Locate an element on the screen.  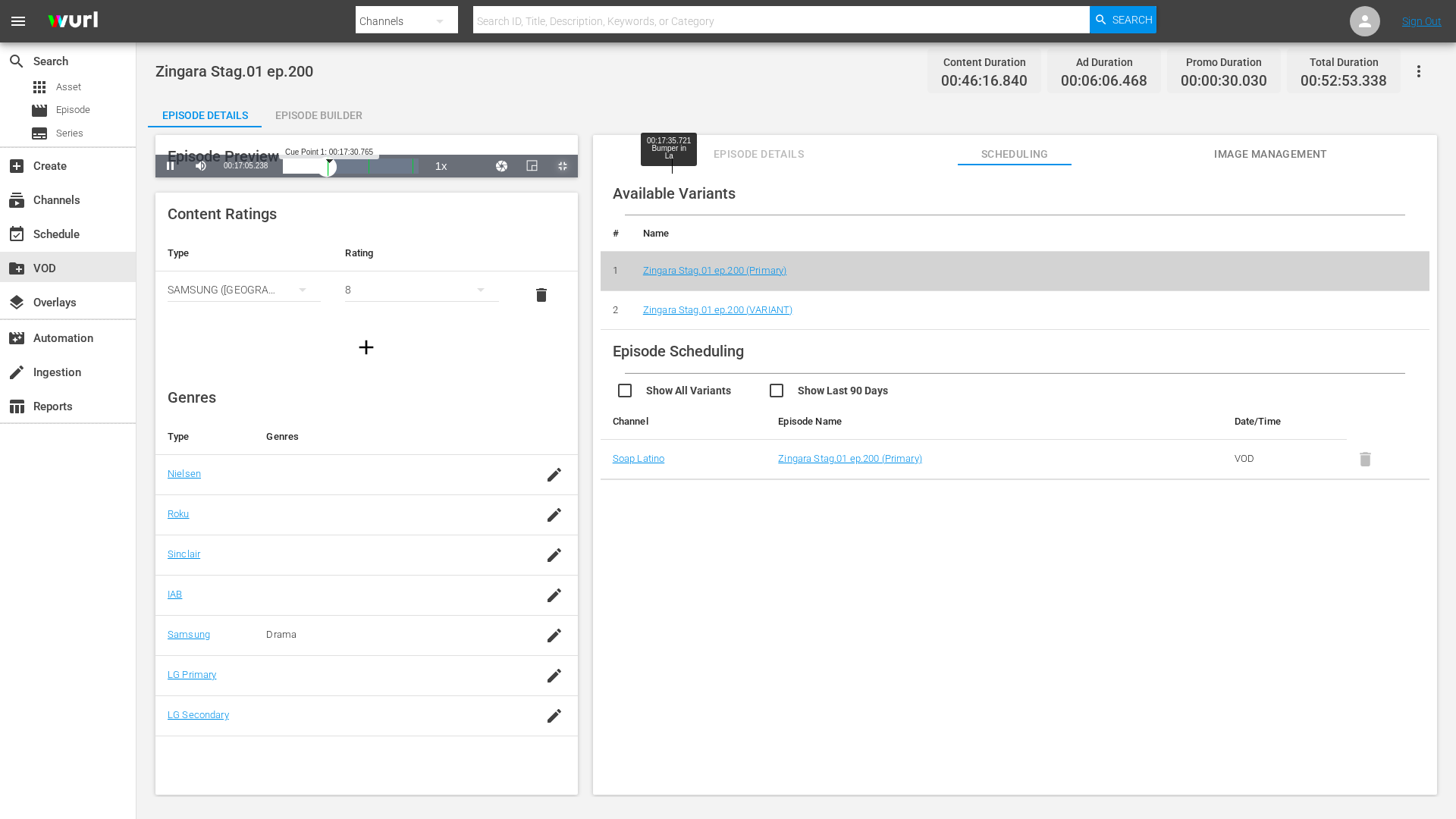
button: Episode Builder is located at coordinates (318, 112).